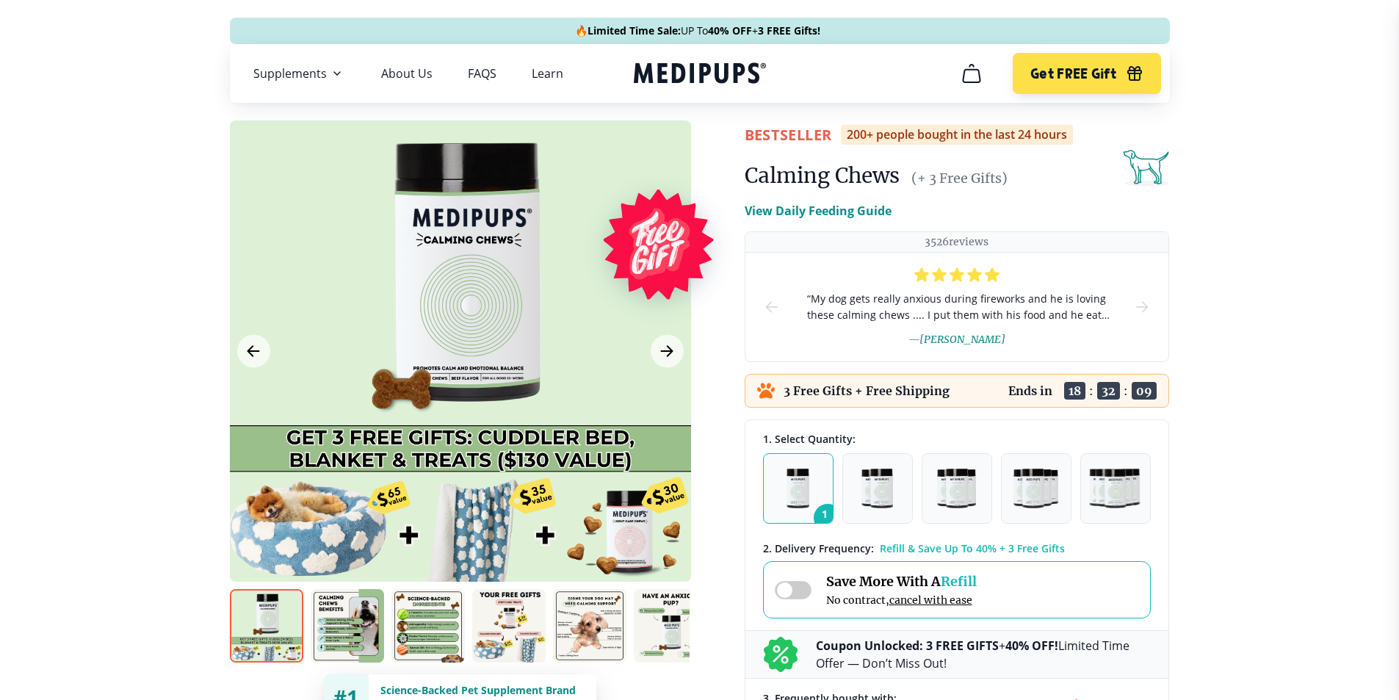 The image size is (1399, 700). Describe the element at coordinates (959, 178) in the screenshot. I see `span: (+ 3 Free Gifts)` at that location.